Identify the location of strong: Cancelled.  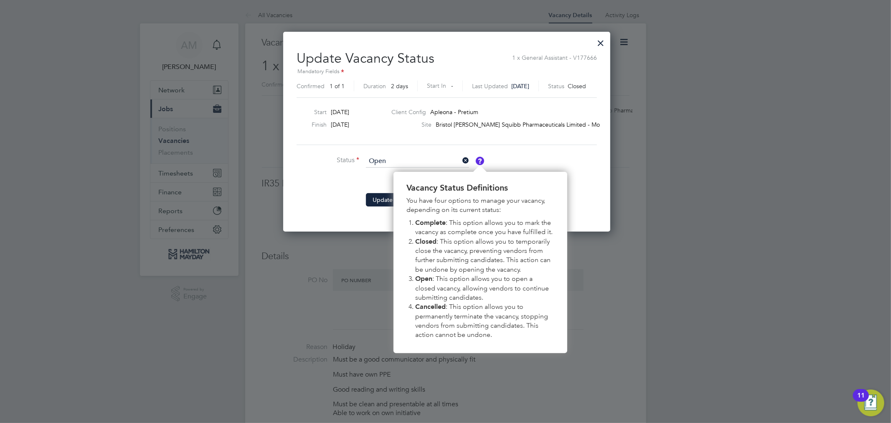
(430, 306).